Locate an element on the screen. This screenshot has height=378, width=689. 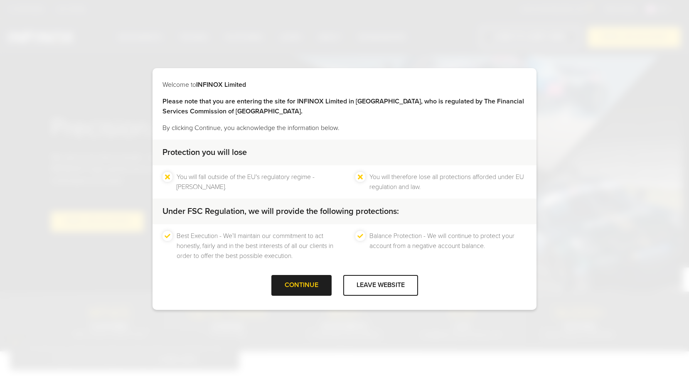
p: Welcome to is located at coordinates (344, 85).